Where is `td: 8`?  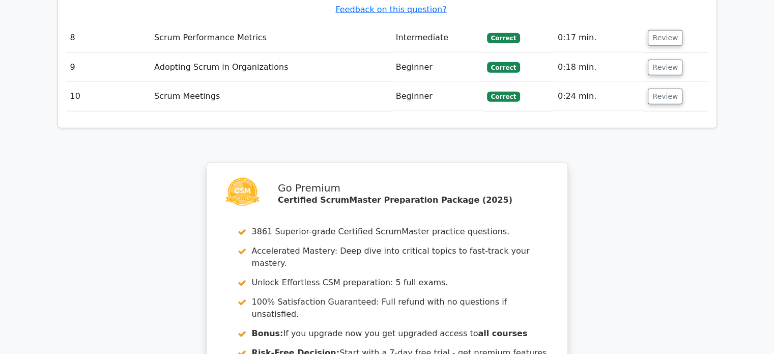
td: 8 is located at coordinates (108, 38).